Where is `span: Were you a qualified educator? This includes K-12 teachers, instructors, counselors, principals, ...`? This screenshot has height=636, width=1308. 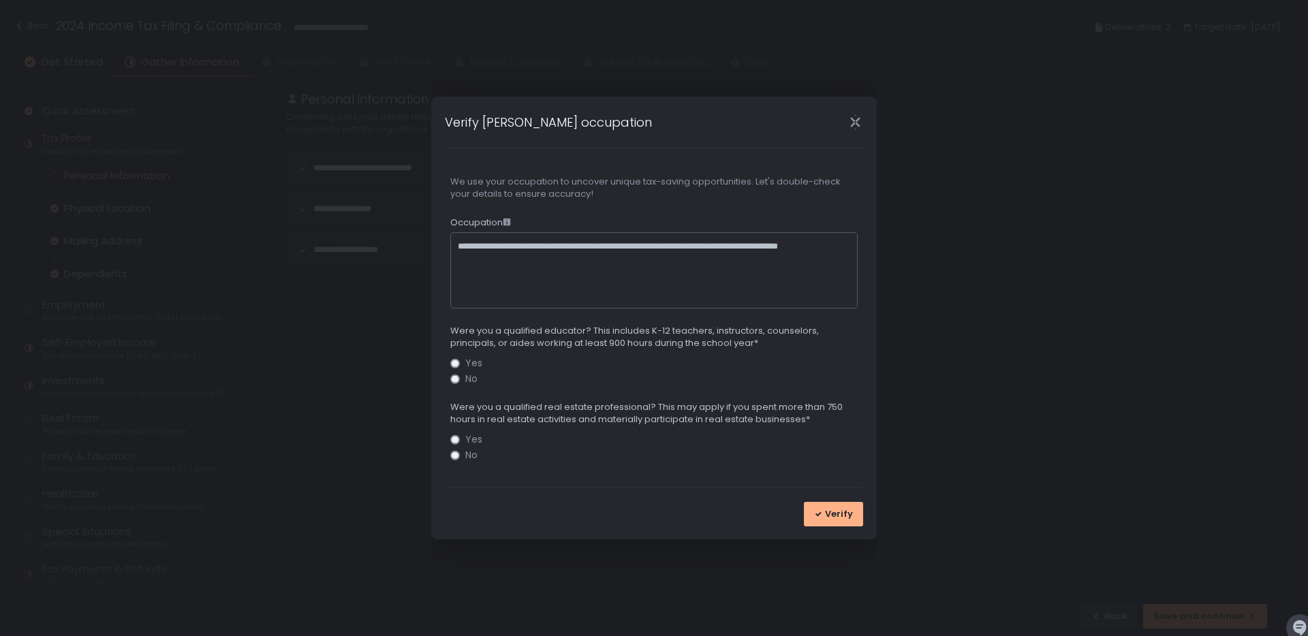 span: Were you a qualified educator? This includes K-12 teachers, instructors, counselors, principals, ... is located at coordinates (654, 337).